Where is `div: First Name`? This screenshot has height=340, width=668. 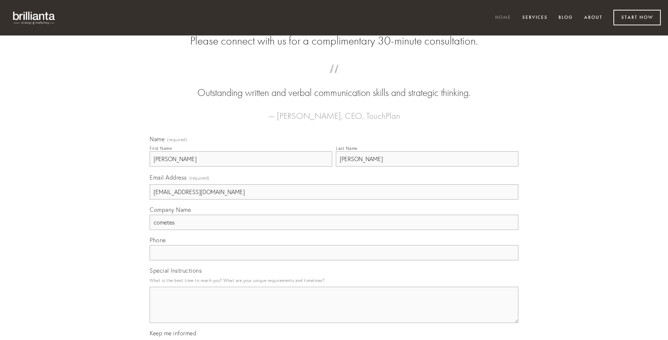
div: First Name is located at coordinates (161, 148).